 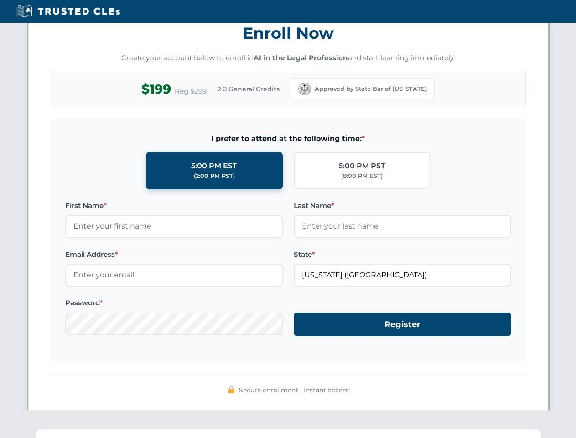 I want to click on input: California (CA), so click(x=402, y=275).